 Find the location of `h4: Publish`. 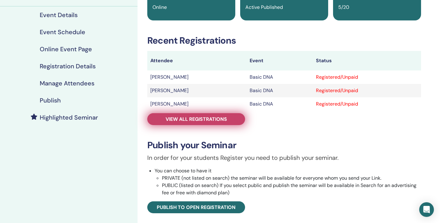

h4: Publish is located at coordinates (50, 101).